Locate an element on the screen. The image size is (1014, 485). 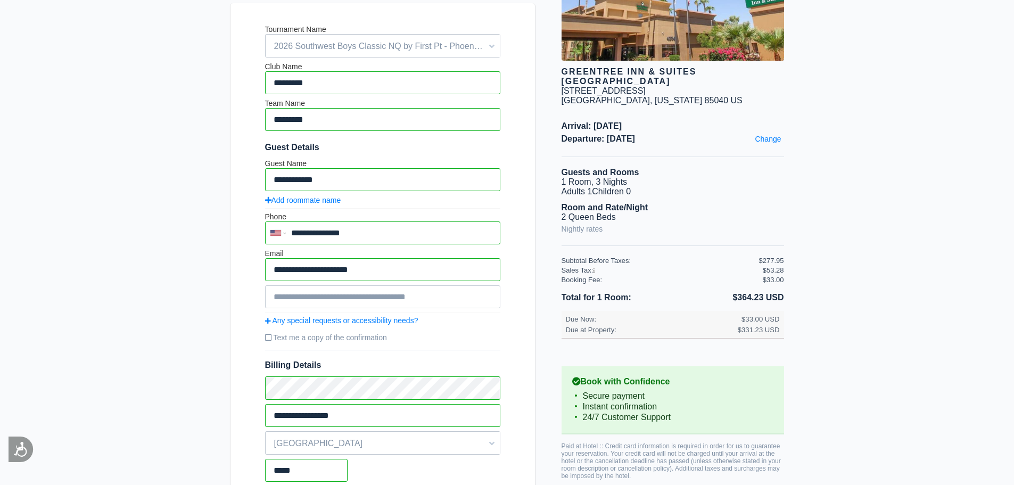
div: $53.28 is located at coordinates (773, 270).